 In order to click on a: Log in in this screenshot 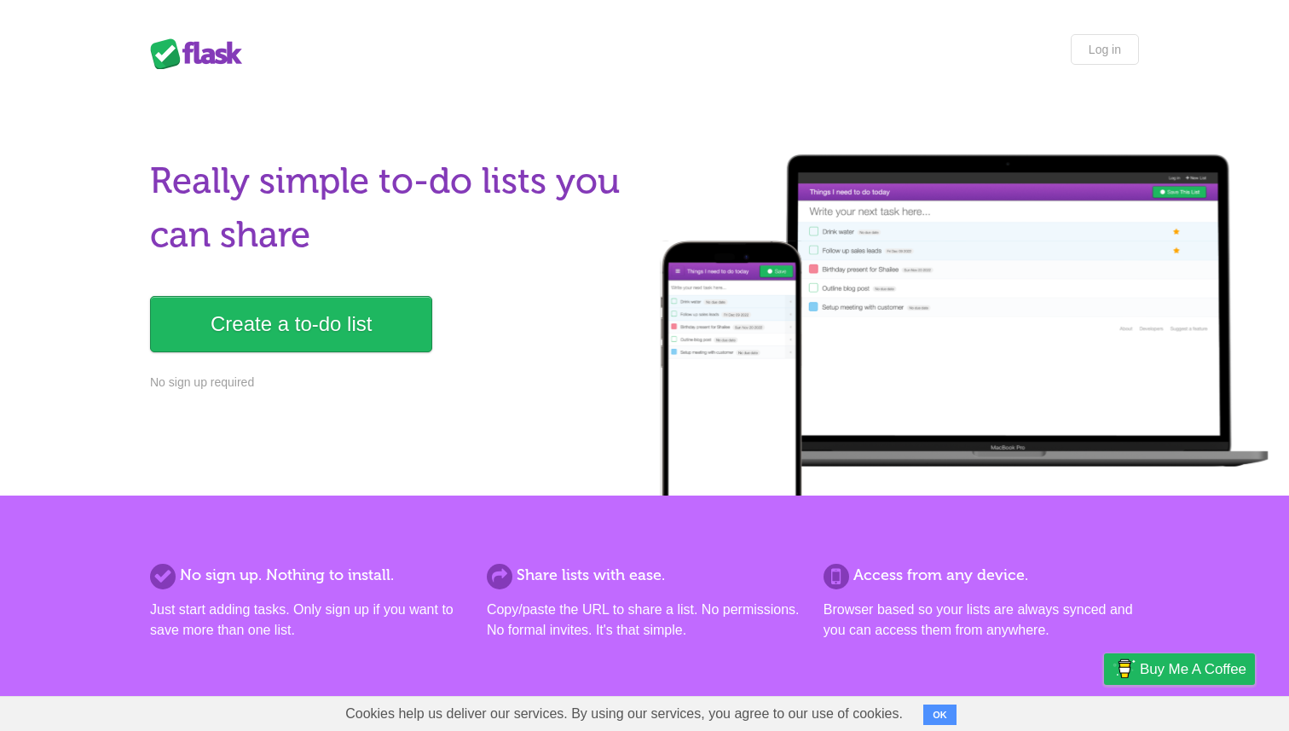, I will do `click(1105, 49)`.